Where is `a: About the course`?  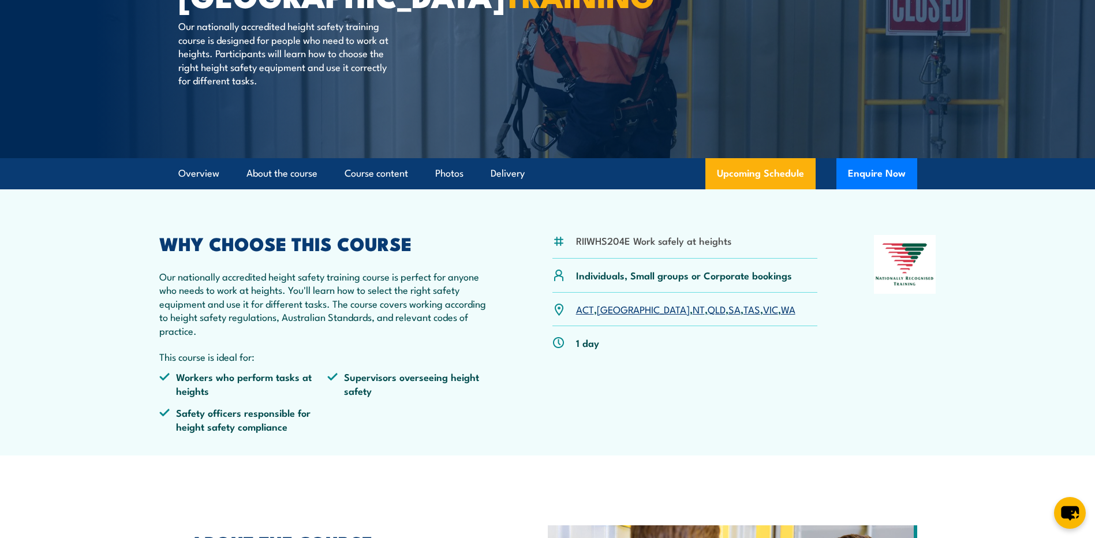 a: About the course is located at coordinates (282, 173).